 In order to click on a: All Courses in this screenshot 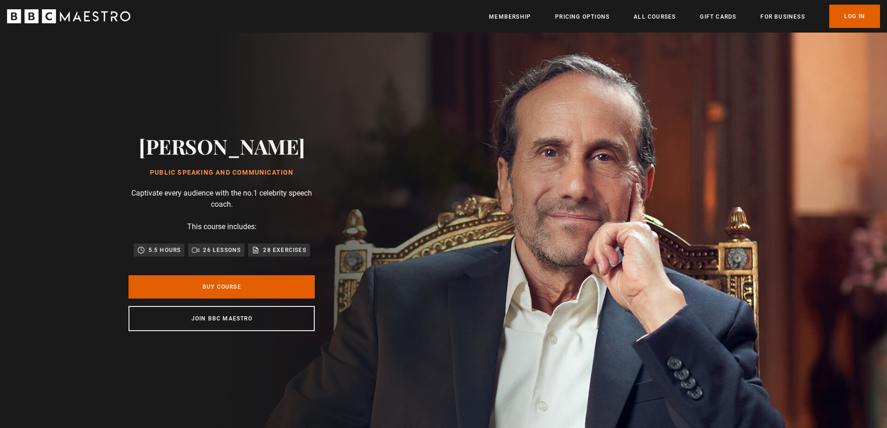, I will do `click(655, 17)`.